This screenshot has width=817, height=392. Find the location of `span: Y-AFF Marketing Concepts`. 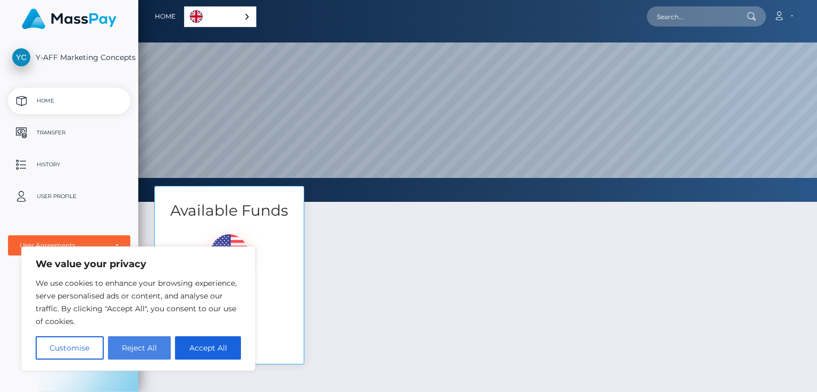

span: Y-AFF Marketing Concepts is located at coordinates (69, 57).